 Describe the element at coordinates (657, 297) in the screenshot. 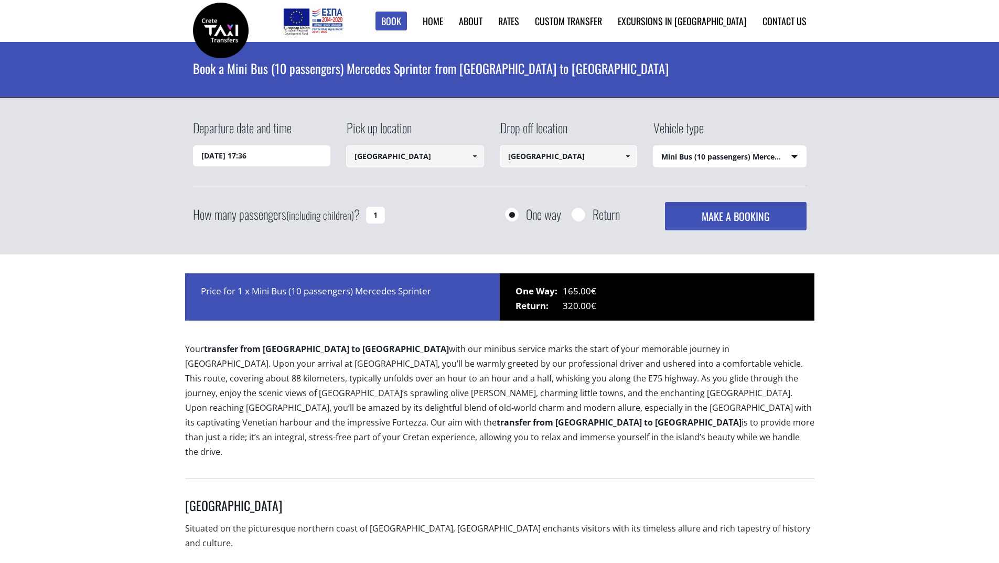

I see `div: 165.00€ 320.00€` at that location.